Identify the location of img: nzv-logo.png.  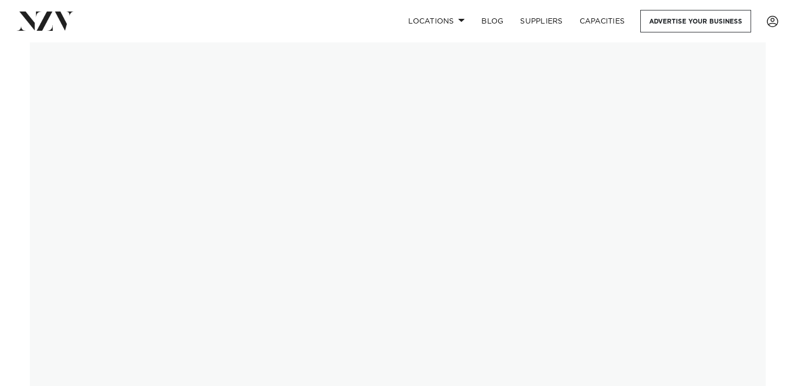
(45, 21).